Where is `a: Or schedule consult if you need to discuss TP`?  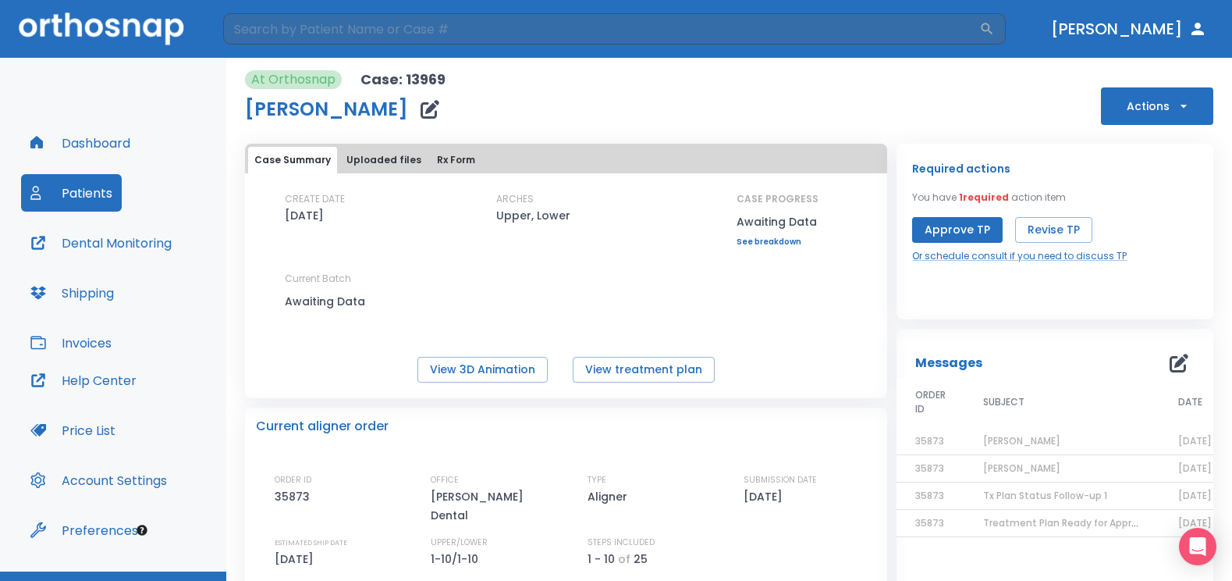
a: Or schedule consult if you need to discuss TP is located at coordinates (1019, 256).